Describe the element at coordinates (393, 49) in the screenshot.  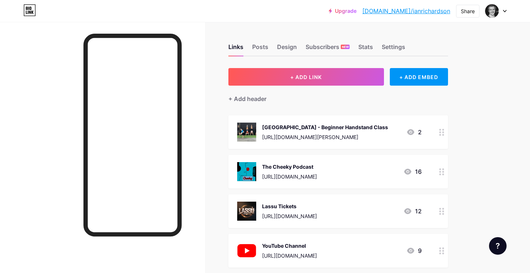
I see `div: Settings` at that location.